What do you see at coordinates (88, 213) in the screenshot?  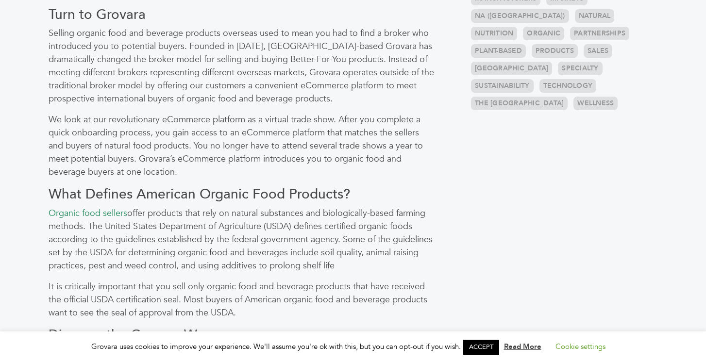 I see `a: Organic food sellers` at bounding box center [88, 213].